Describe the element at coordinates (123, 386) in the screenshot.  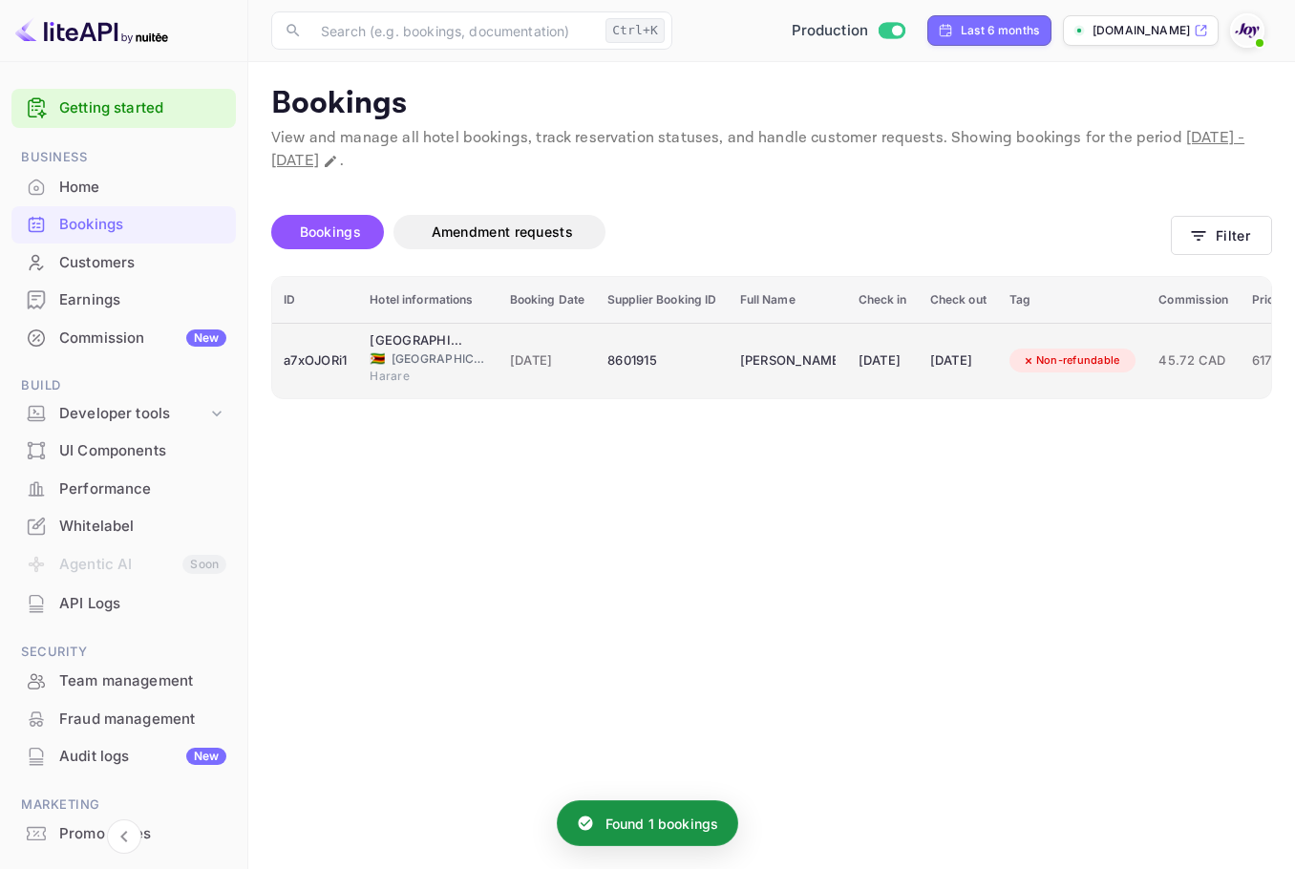
I see `span: Build` at that location.